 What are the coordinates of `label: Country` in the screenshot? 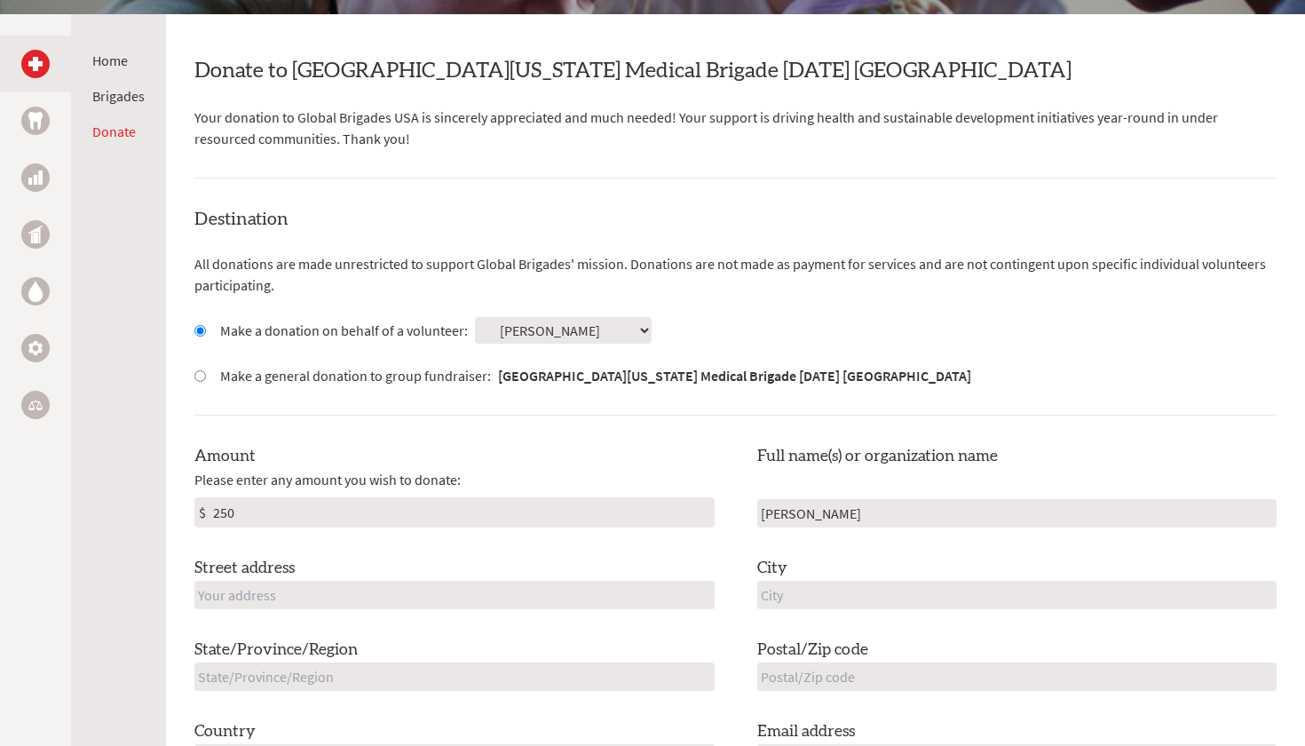 It's located at (225, 731).